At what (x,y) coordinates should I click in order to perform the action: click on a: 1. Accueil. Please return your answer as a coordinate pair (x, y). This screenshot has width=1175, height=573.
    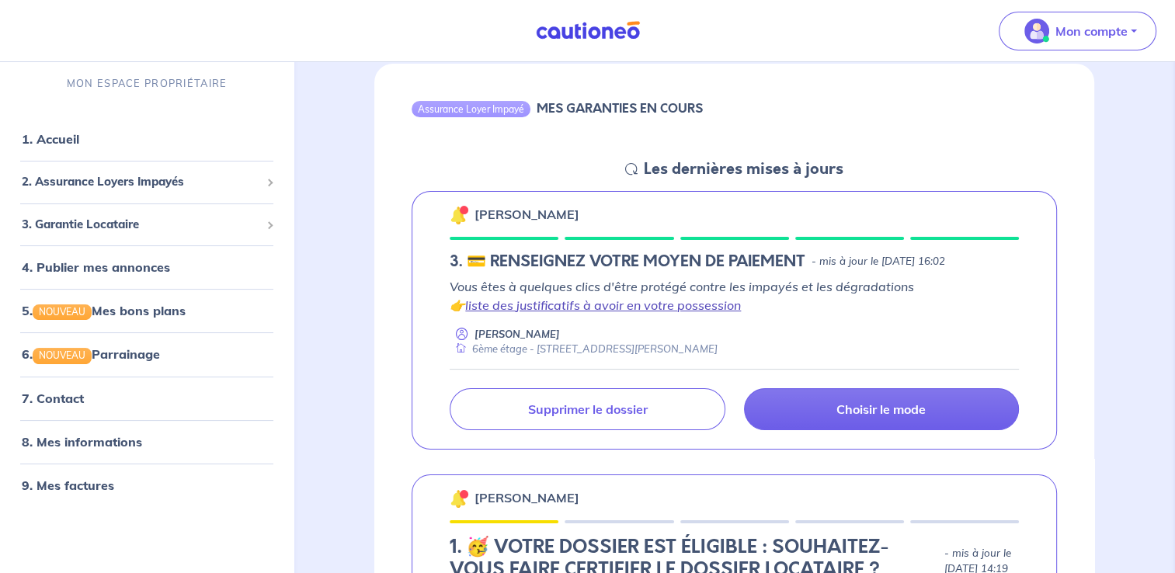
    Looking at the image, I should click on (50, 139).